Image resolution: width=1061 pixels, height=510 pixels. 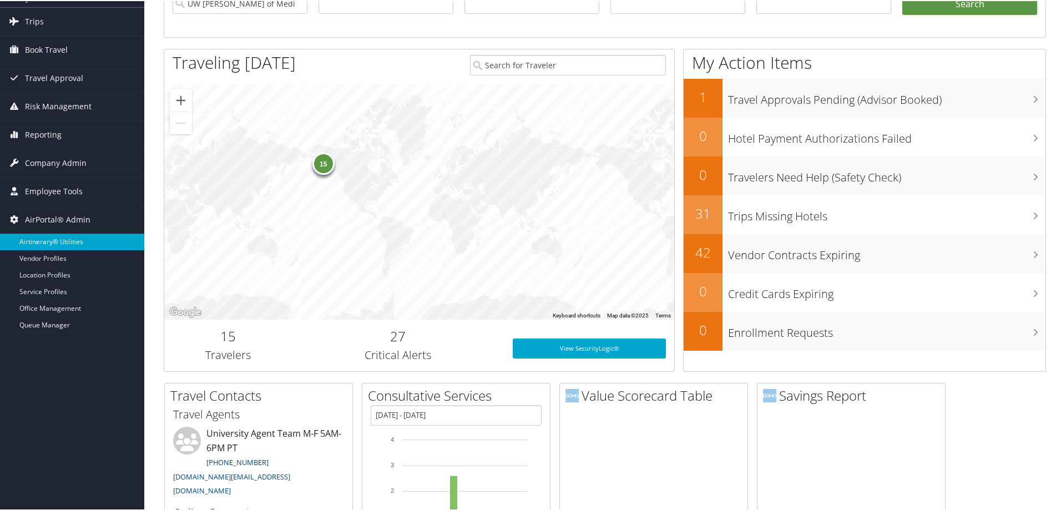 What do you see at coordinates (590, 348) in the screenshot?
I see `a: View SecurityLogic®` at bounding box center [590, 348].